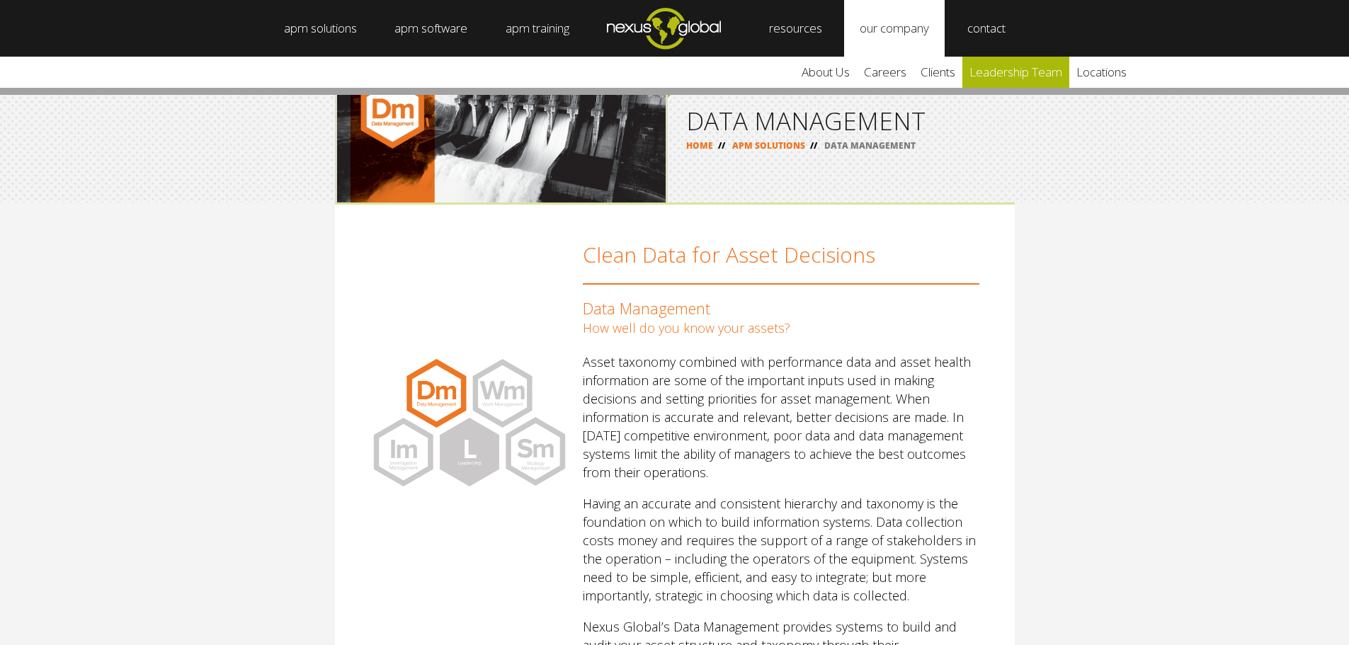 Image resolution: width=1349 pixels, height=645 pixels. I want to click on h2: Clean Data for Asset Decisions, so click(781, 262).